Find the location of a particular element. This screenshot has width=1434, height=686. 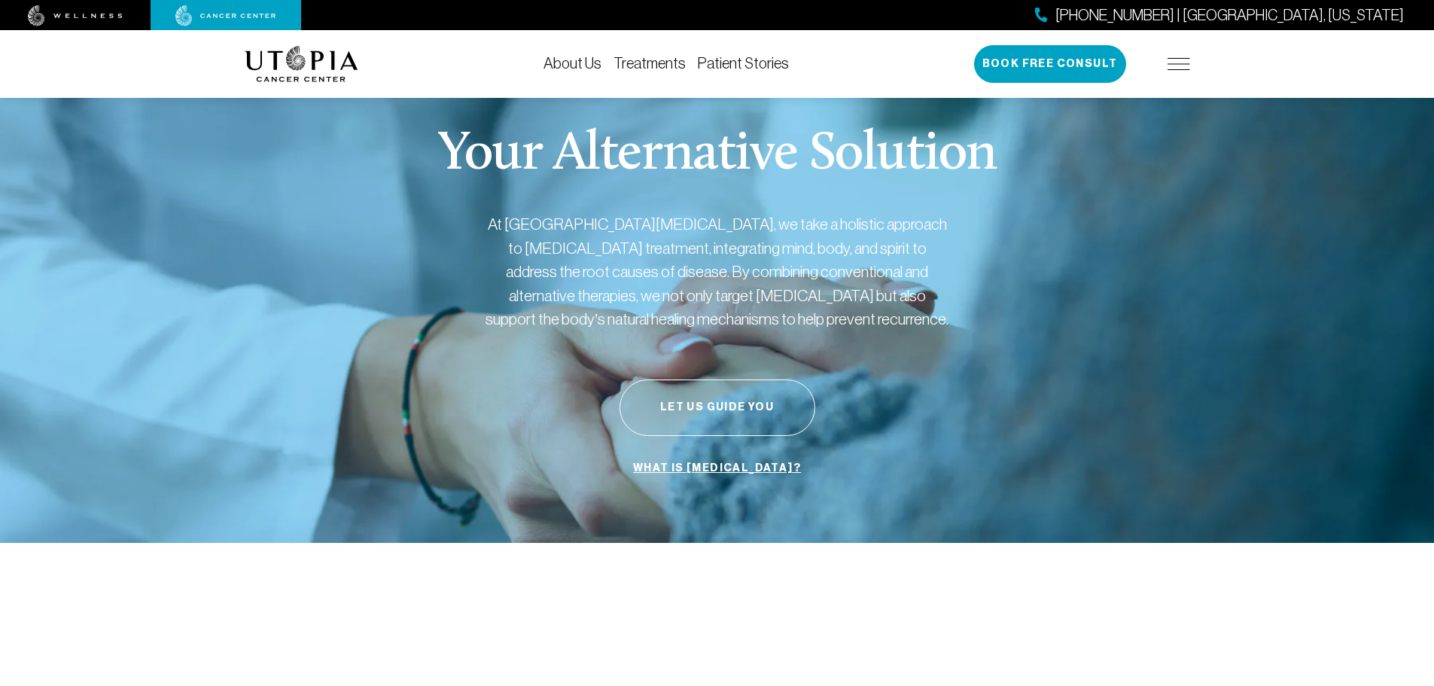

p: Your Alternative Solution is located at coordinates (717, 155).